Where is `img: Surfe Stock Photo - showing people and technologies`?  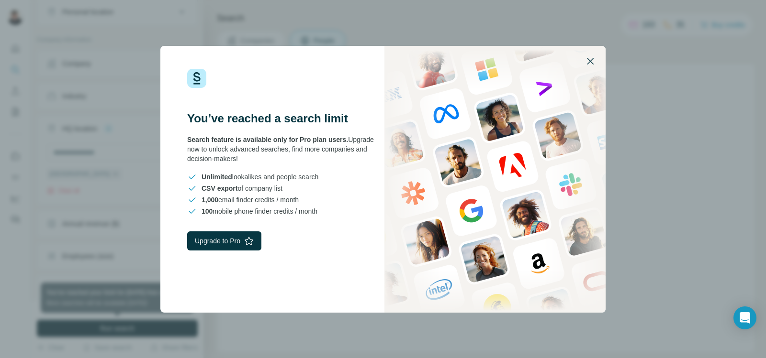 img: Surfe Stock Photo - showing people and technologies is located at coordinates (495, 179).